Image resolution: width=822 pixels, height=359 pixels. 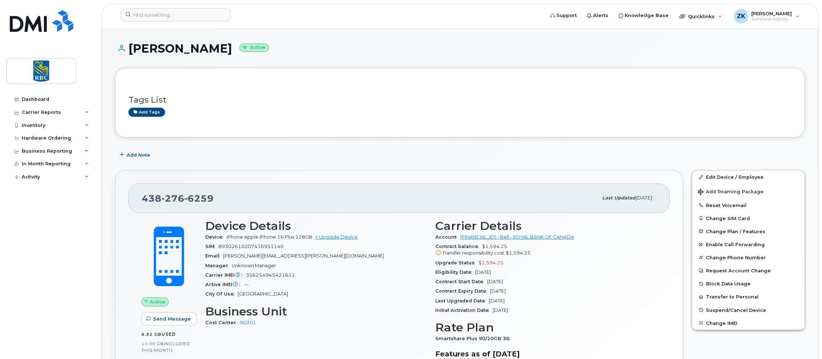 I want to click on span: 8.92 GB, so click(x=151, y=334).